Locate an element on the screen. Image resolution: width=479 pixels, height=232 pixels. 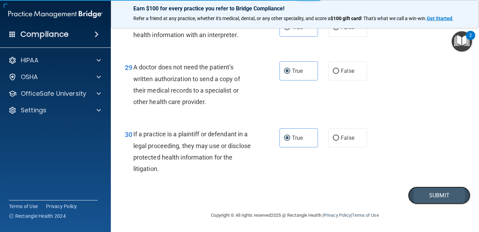
p: OSHA is located at coordinates (29, 77).